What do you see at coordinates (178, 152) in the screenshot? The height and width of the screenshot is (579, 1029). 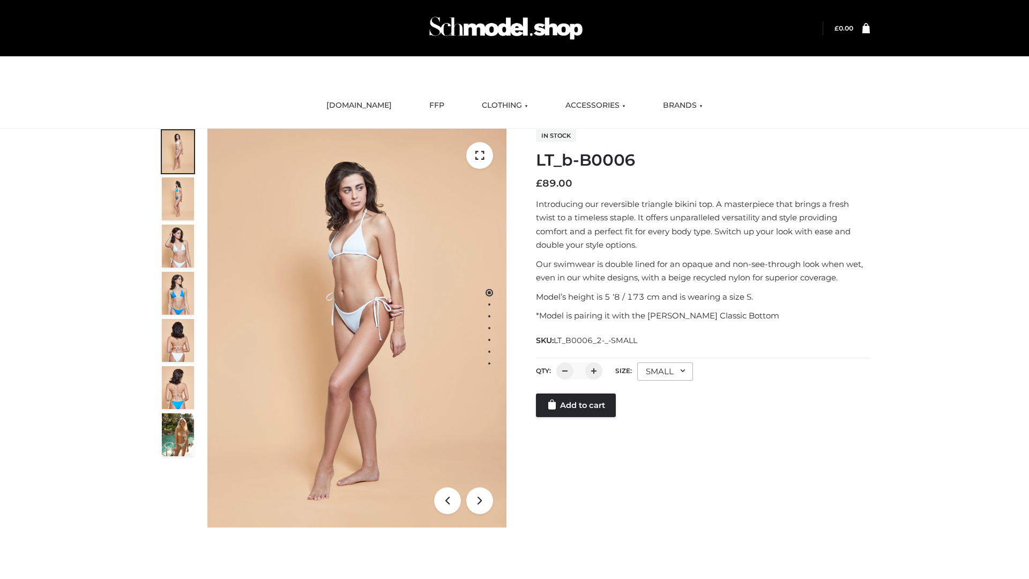 I see `img: ArielClassicBikiniTop_CloudNine_AzureSky_OW114ECO_1-scaled.jpg` at bounding box center [178, 152].